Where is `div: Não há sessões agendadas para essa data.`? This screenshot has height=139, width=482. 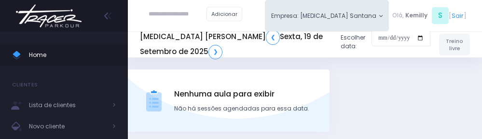
div: Não há sessões agendadas para essa data. is located at coordinates (242, 108).